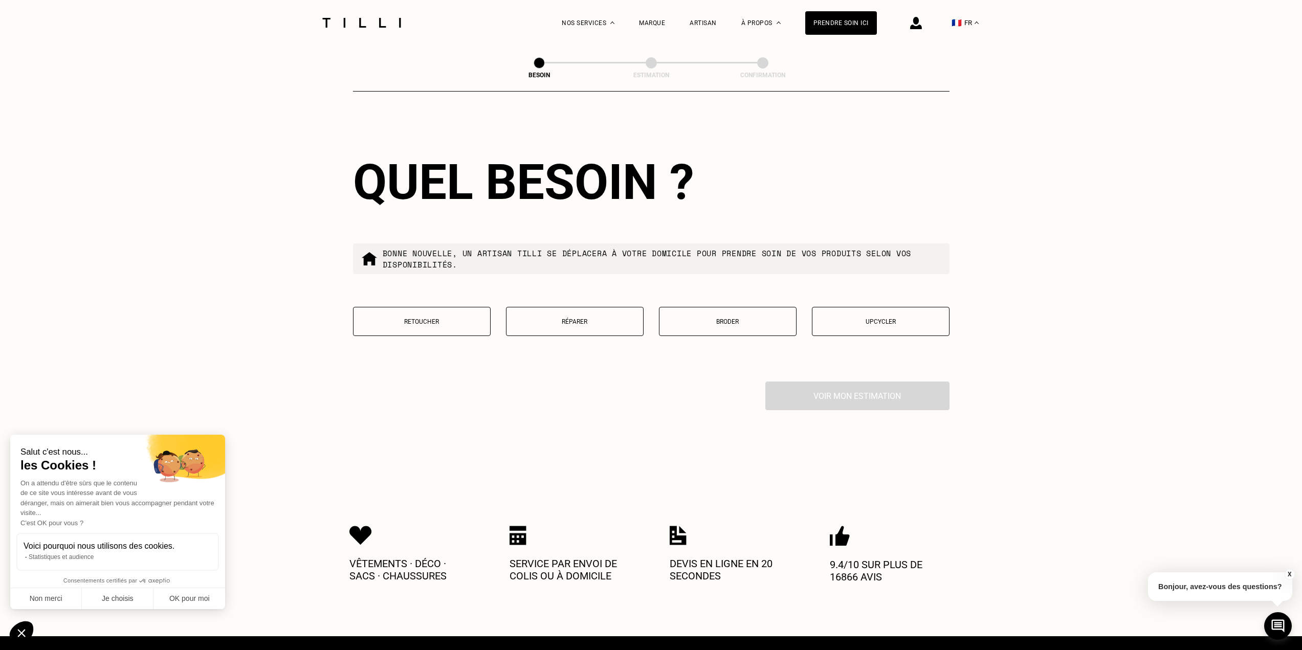  Describe the element at coordinates (362, 23) in the screenshot. I see `a: Logo du service de couturière Tilli` at that location.